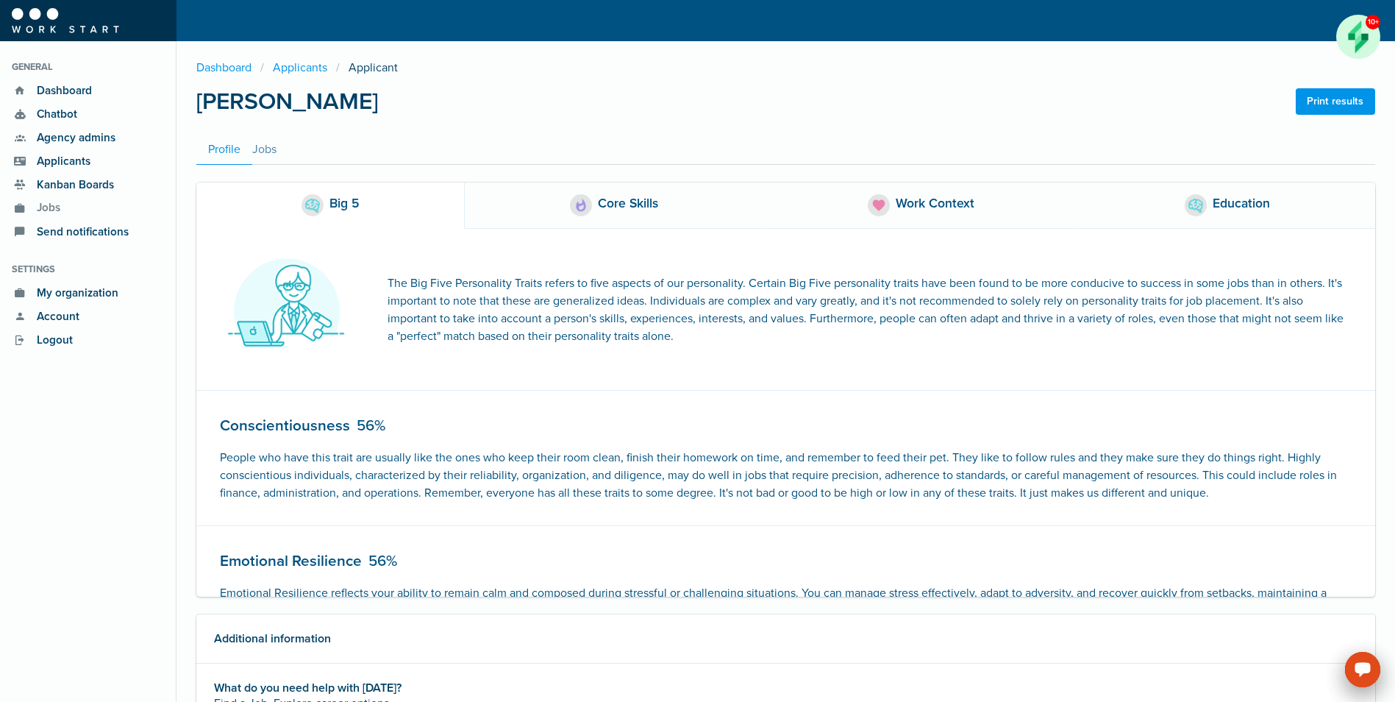 This screenshot has width=1395, height=702. I want to click on img: Core Skills, so click(581, 205).